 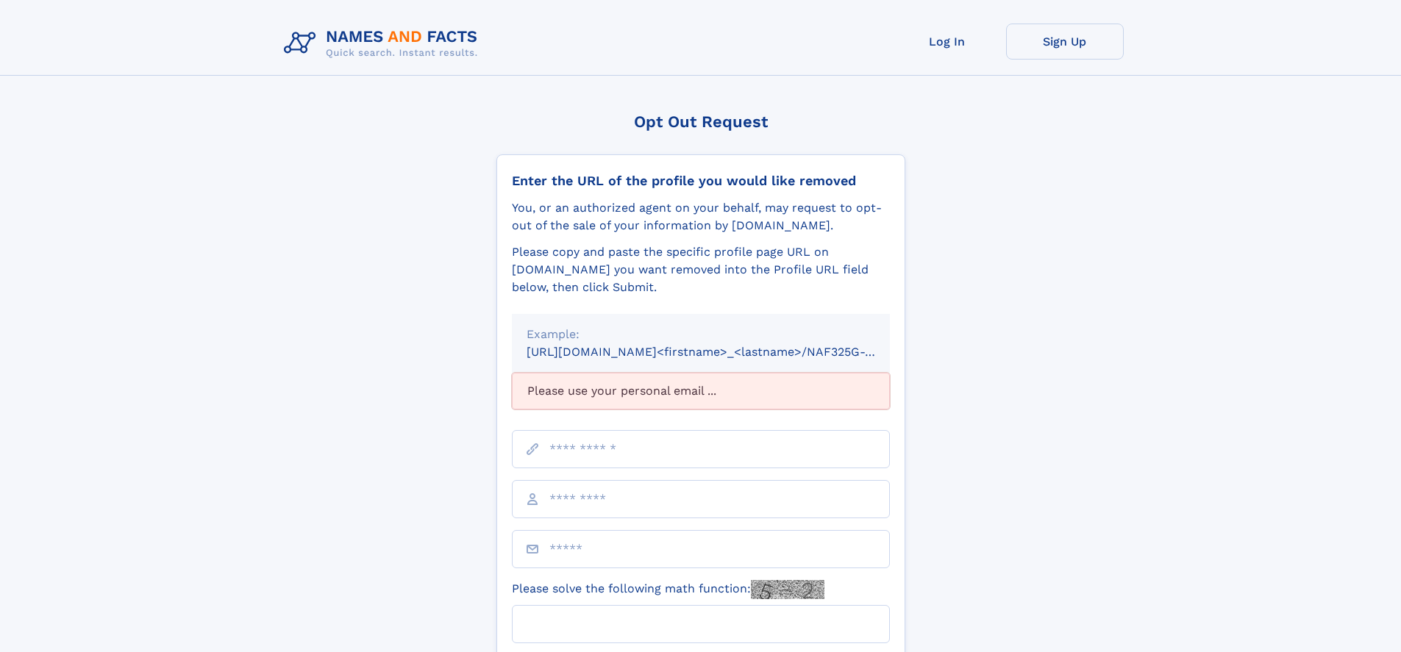 What do you see at coordinates (701, 335) in the screenshot?
I see `div: Example:` at bounding box center [701, 335].